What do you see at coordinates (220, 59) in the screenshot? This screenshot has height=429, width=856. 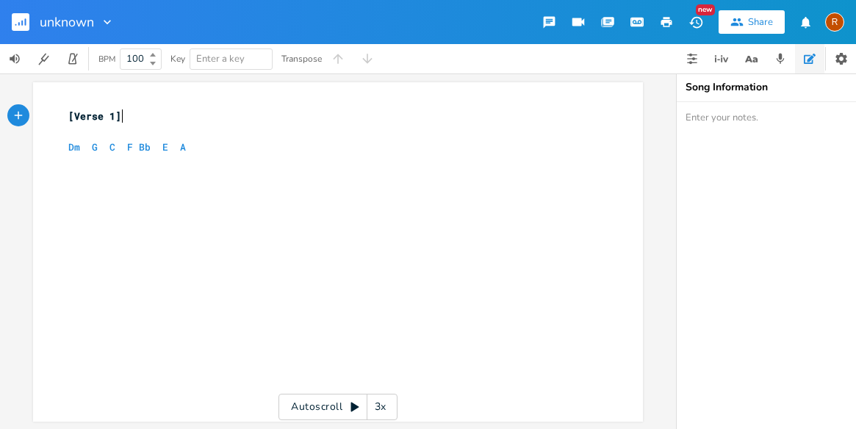 I see `span: Enter a key` at bounding box center [220, 59].